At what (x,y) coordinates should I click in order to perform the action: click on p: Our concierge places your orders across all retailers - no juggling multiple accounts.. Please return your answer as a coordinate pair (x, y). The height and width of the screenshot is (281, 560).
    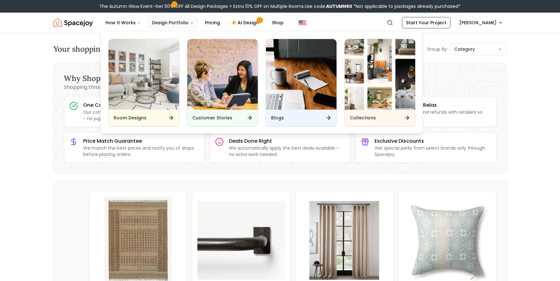
    Looking at the image, I should click on (141, 115).